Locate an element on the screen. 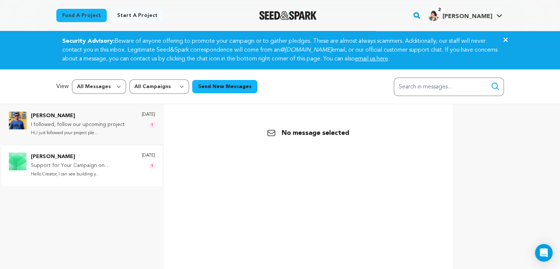 The height and width of the screenshot is (269, 560). a: Fund a project is located at coordinates (81, 15).